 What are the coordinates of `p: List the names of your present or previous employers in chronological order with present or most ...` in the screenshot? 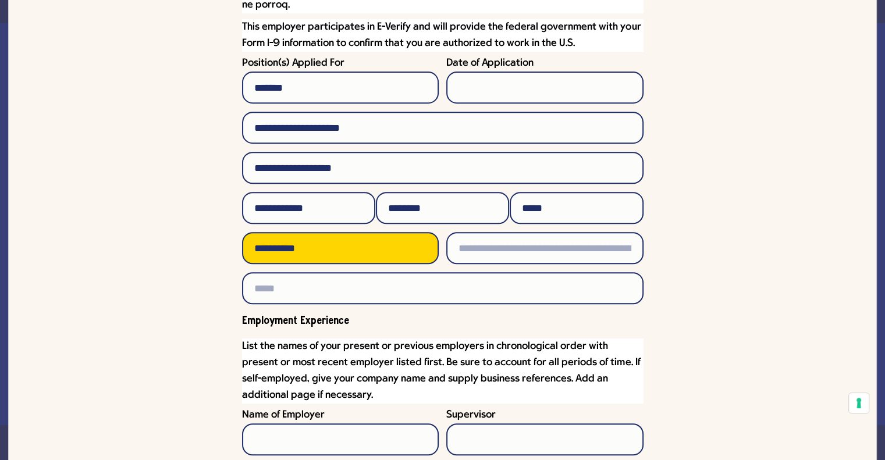 It's located at (443, 371).